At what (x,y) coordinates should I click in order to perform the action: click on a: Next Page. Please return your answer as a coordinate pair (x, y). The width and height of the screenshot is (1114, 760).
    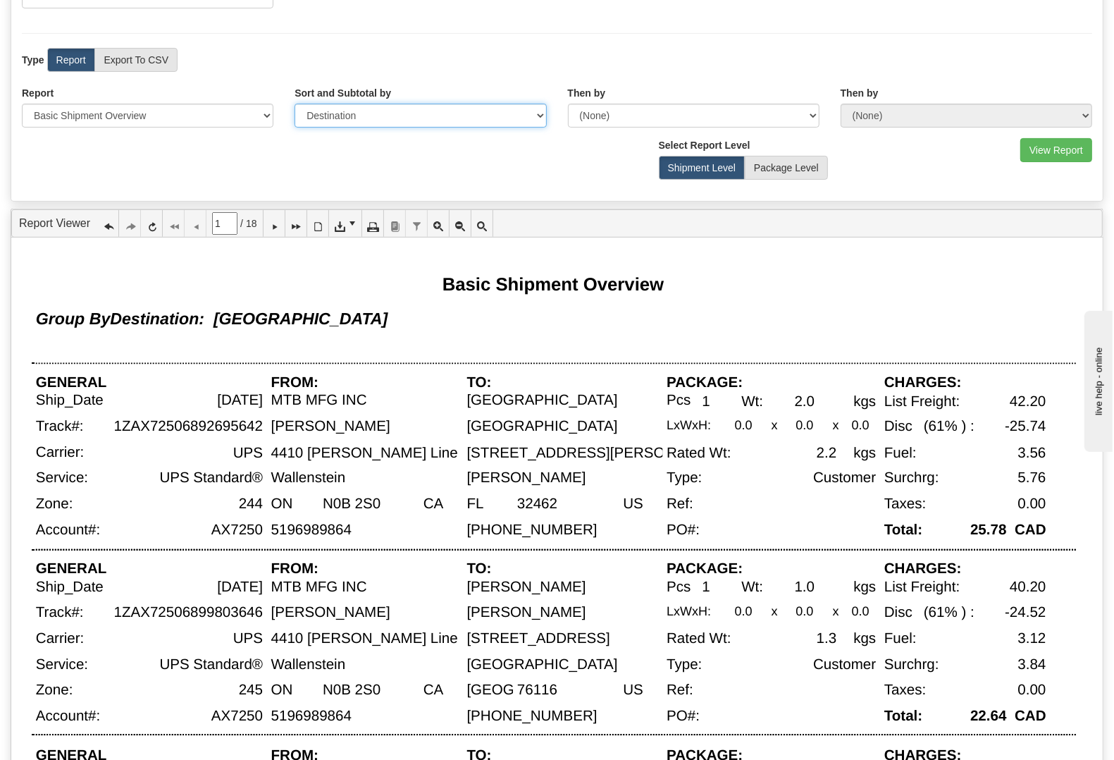
    Looking at the image, I should click on (274, 223).